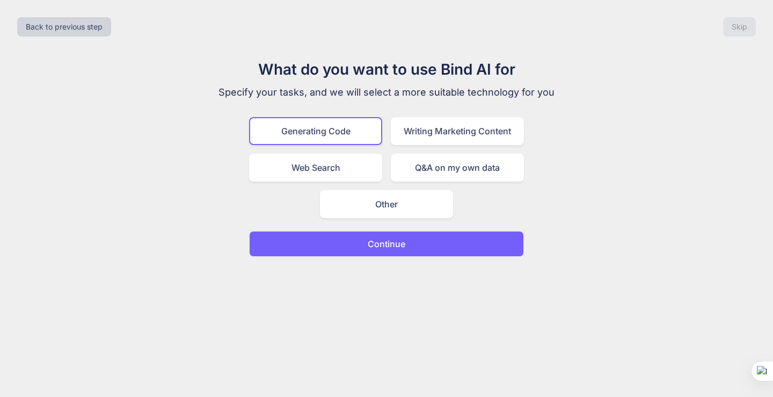 The width and height of the screenshot is (773, 397). Describe the element at coordinates (387, 69) in the screenshot. I see `h1: What do you want to use Bind AI for` at that location.